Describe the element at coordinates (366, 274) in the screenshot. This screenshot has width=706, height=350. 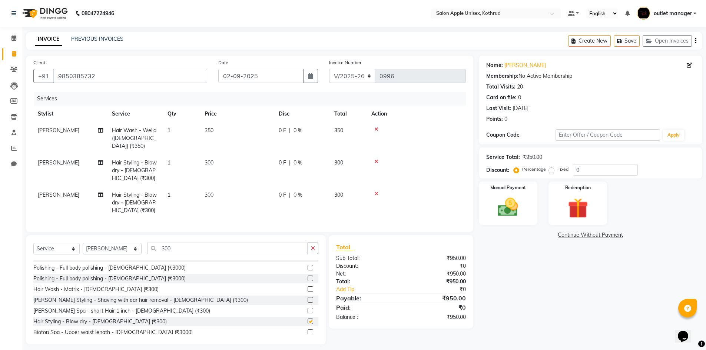
I see `div: Net:` at that location.